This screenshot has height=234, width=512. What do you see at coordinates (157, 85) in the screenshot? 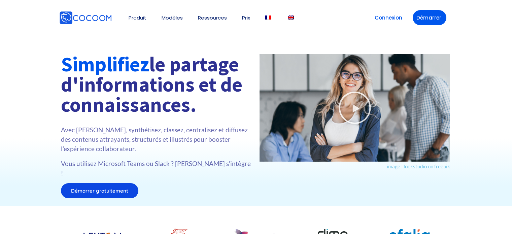
I see `h1: le partage d'informations et de connaissances.` at bounding box center [157, 85].